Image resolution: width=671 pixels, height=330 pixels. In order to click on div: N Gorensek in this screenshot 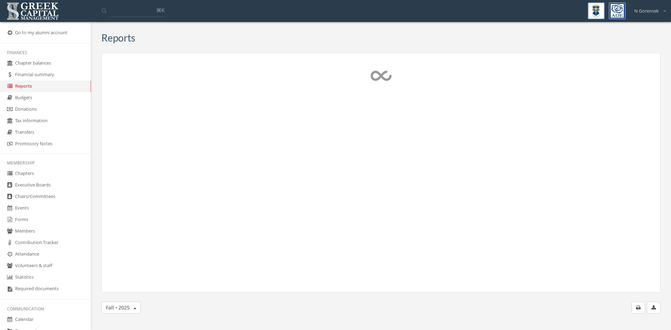, I will do `click(648, 8)`.